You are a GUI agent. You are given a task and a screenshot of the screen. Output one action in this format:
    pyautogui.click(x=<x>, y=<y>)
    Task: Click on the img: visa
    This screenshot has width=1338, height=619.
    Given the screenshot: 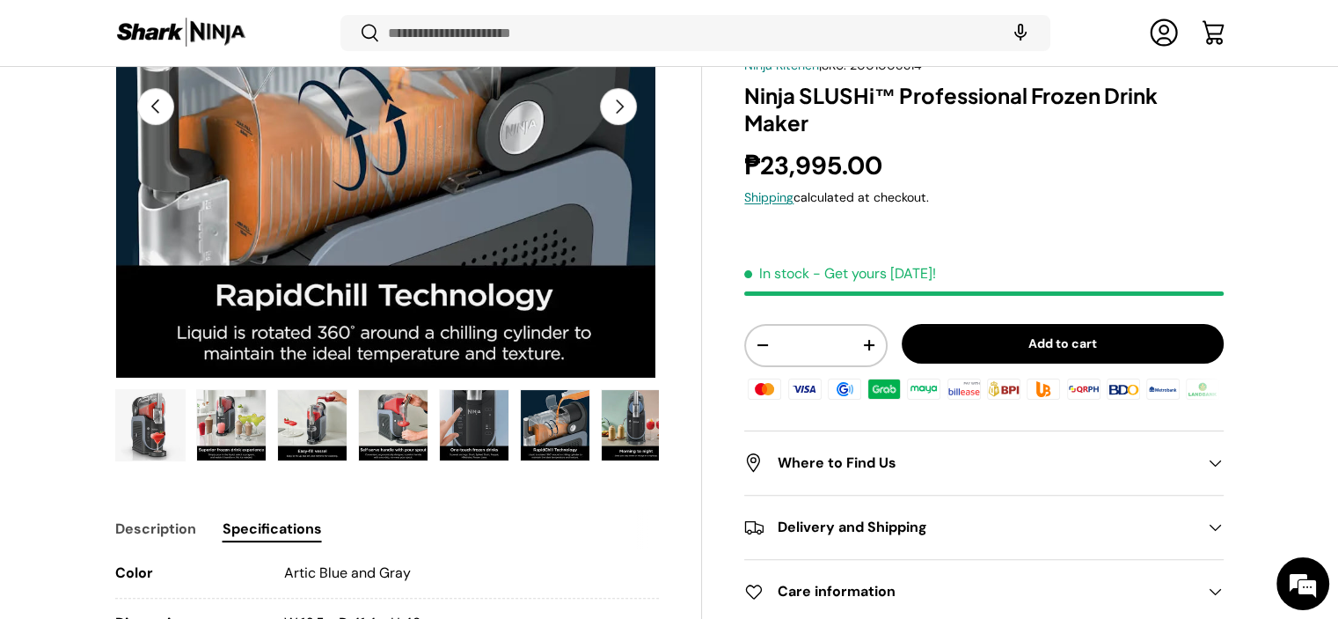 What is the action you would take?
    pyautogui.click(x=804, y=389)
    